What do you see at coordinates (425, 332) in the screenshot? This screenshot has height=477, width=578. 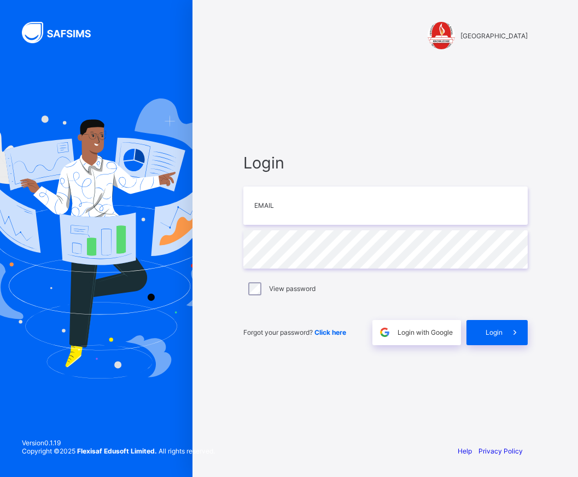 I see `span: Login with Google` at bounding box center [425, 332].